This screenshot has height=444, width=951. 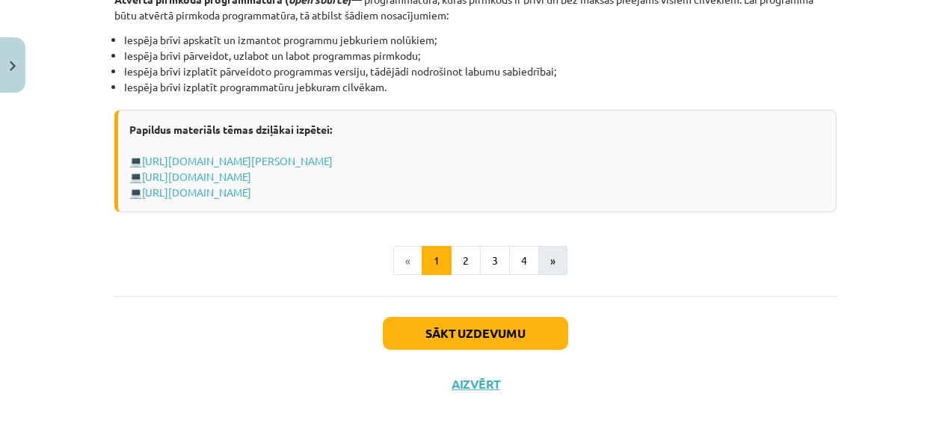 What do you see at coordinates (480, 55) in the screenshot?
I see `li: Iespēja brīvi pārveidot, uzlabot un labot programmas pirmkodu;` at bounding box center [480, 55].